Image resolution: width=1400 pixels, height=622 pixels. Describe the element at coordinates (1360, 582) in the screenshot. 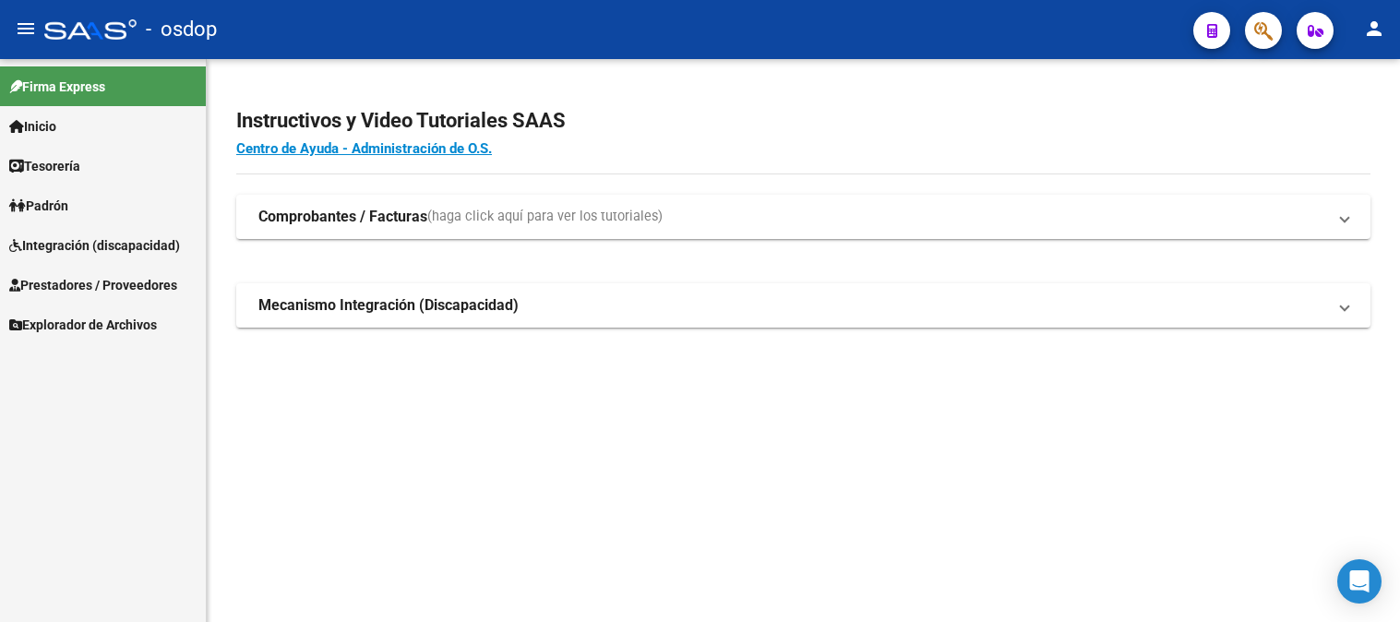

I see `div: Open Intercom Messenger` at that location.